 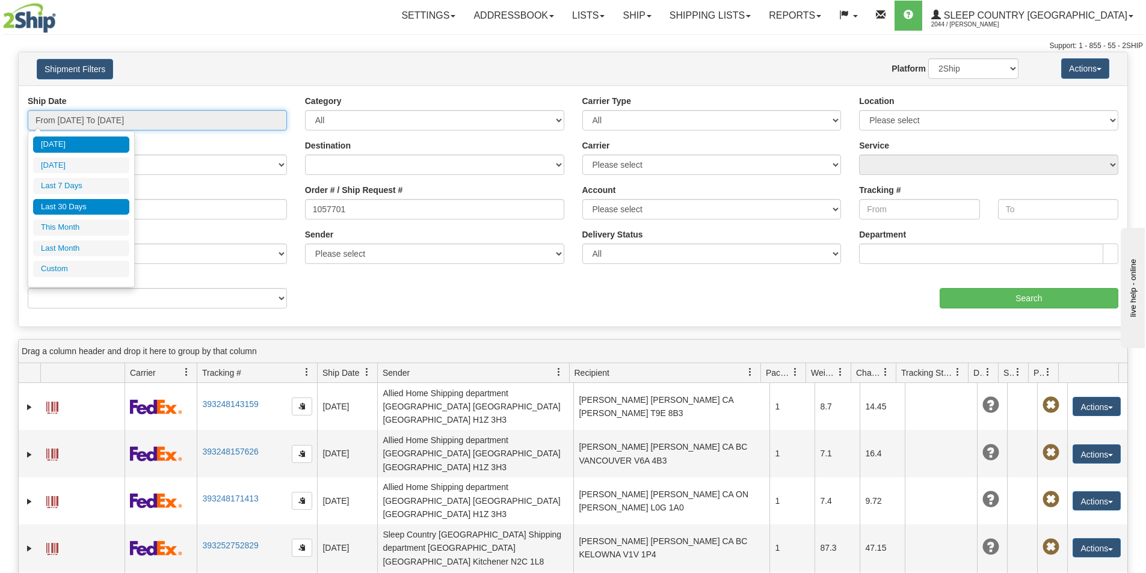 I want to click on label: Destination, so click(x=328, y=146).